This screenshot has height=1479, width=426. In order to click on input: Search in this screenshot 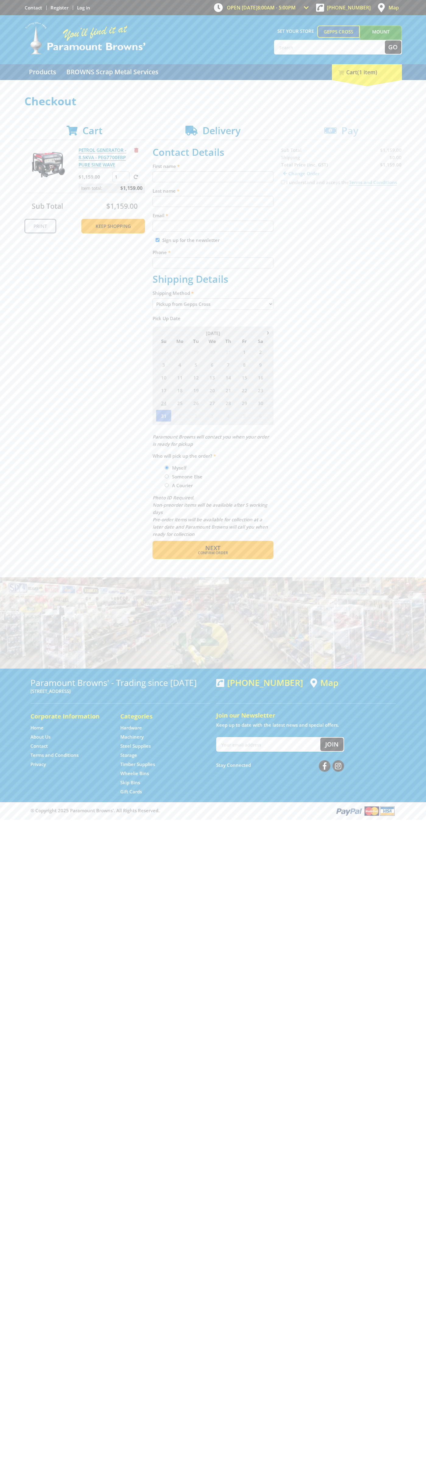, I will do `click(330, 47)`.